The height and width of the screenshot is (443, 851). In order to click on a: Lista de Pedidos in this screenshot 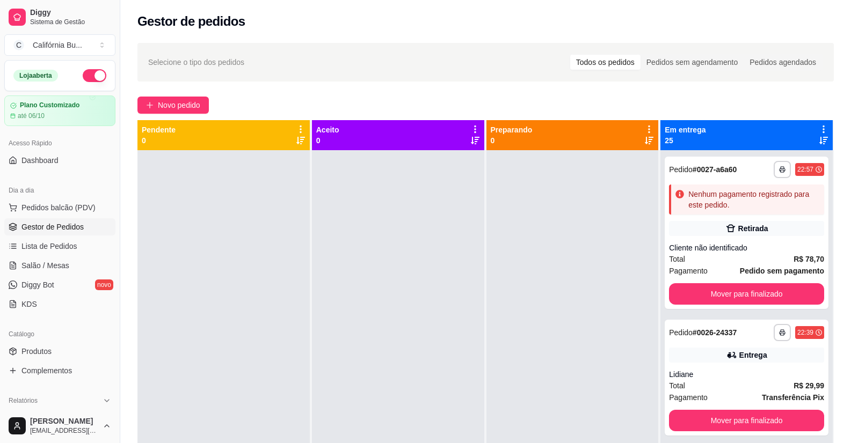, I will do `click(60, 246)`.